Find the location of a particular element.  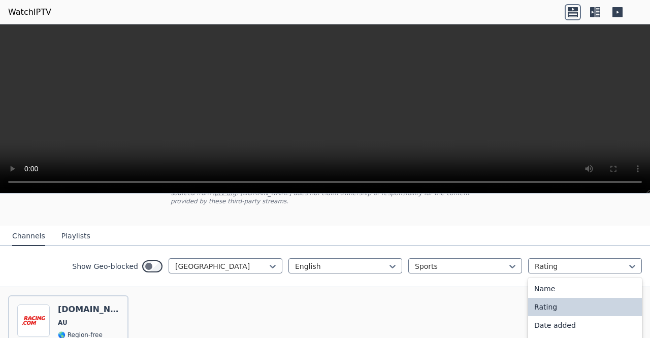

div: Name is located at coordinates (585, 289).